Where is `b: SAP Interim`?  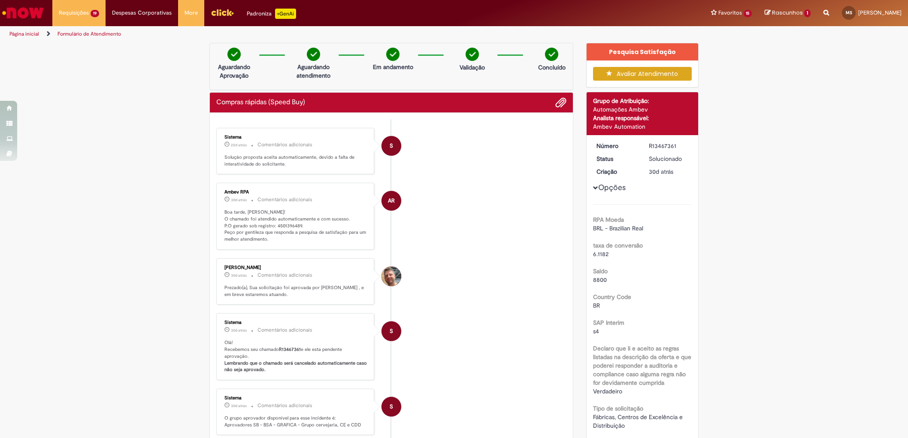
b: SAP Interim is located at coordinates (608, 323).